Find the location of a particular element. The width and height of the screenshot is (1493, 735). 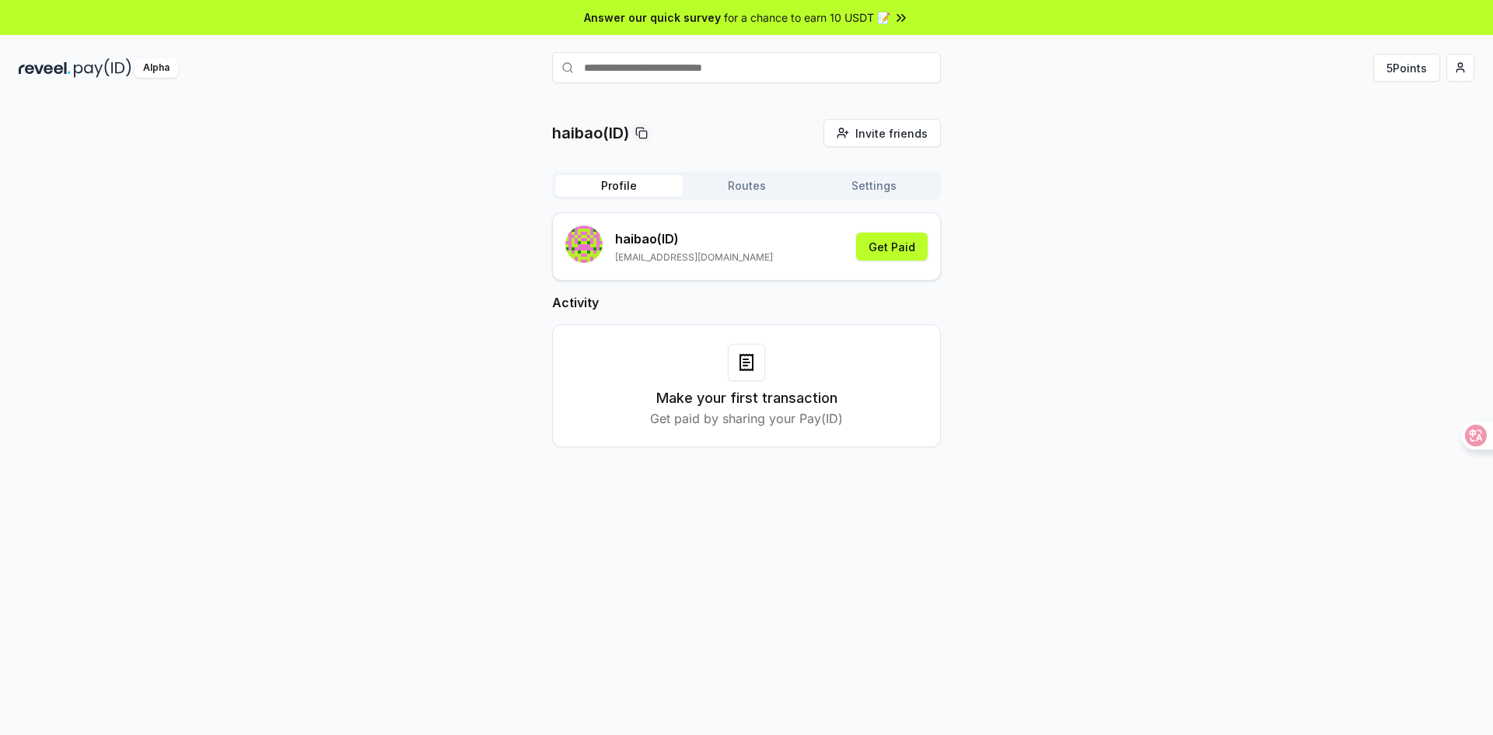

h2: Activity is located at coordinates (746, 302).